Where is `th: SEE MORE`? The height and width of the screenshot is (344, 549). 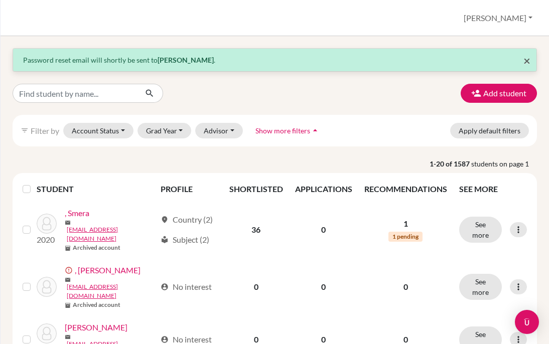
th: SEE MORE is located at coordinates (493, 189).